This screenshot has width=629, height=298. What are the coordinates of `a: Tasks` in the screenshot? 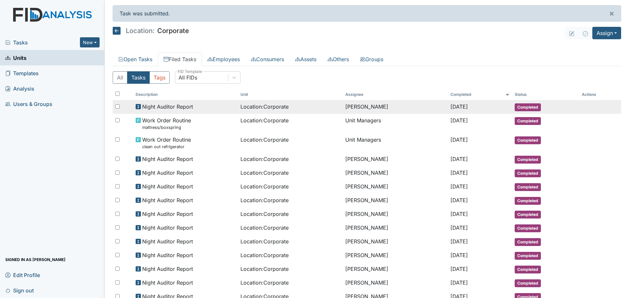 It's located at (43, 43).